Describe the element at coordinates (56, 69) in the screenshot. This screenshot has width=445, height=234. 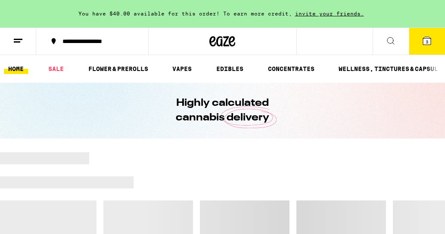
I see `a: SALE` at that location.